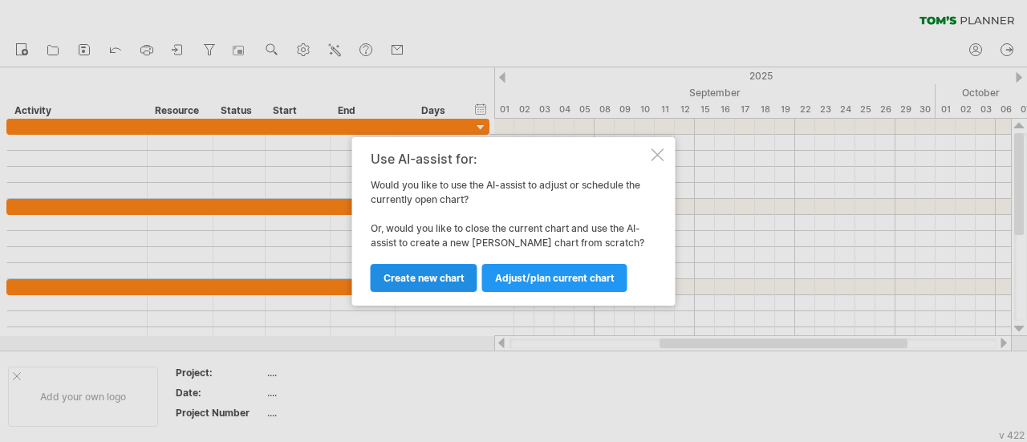 This screenshot has height=442, width=1027. What do you see at coordinates (509, 159) in the screenshot?
I see `div: Use AI-assist for:` at bounding box center [509, 159].